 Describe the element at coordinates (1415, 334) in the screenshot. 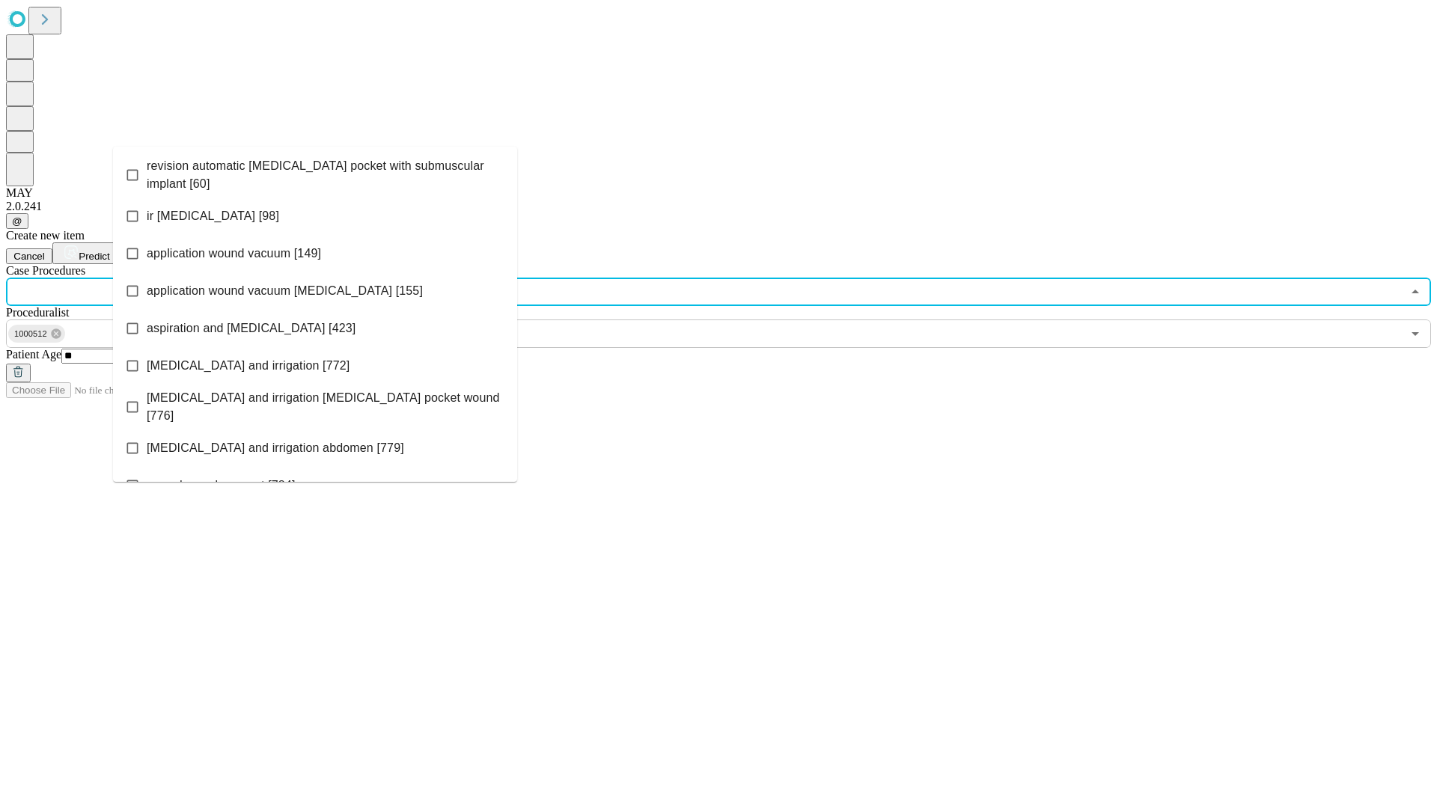

I see `button: Open` at that location.